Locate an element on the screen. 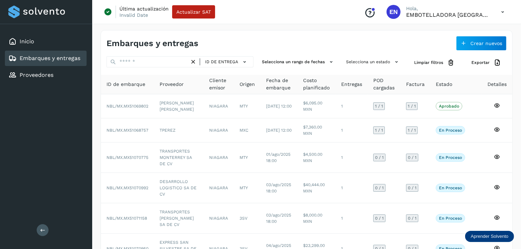 The image size is (521, 249). span: 01/ago/2025 18:00 is located at coordinates (278, 158).